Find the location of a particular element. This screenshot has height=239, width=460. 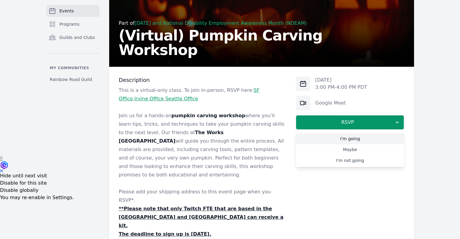

p: My communities is located at coordinates (73, 68).